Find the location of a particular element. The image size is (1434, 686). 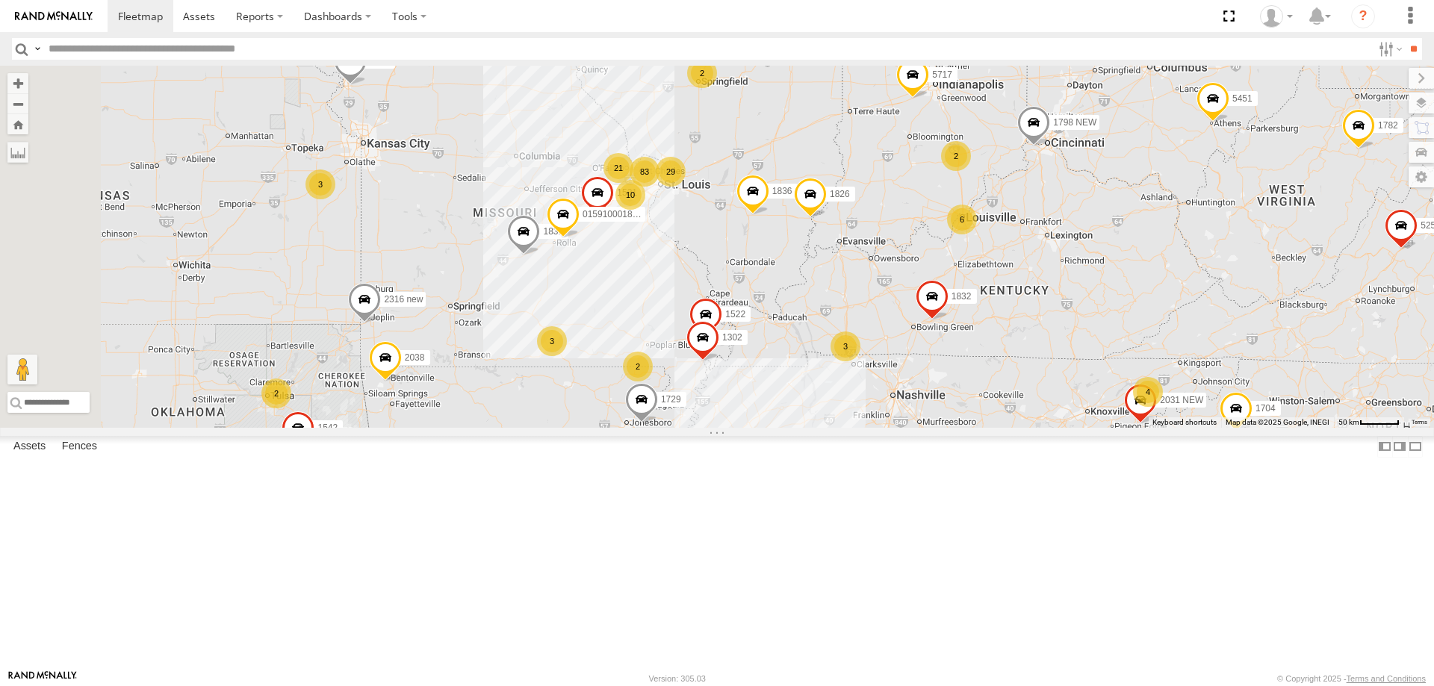

button: Map Scale: 50 km per 50 pixels is located at coordinates (1369, 423).